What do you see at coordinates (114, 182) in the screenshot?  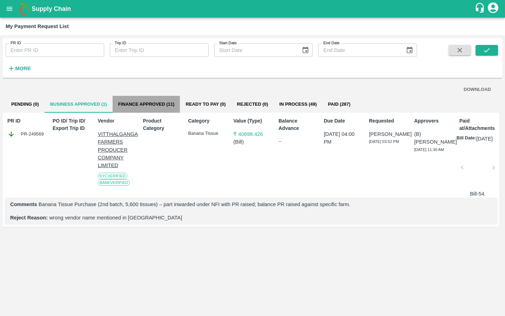 I see `span: Bank Verified` at bounding box center [114, 182].